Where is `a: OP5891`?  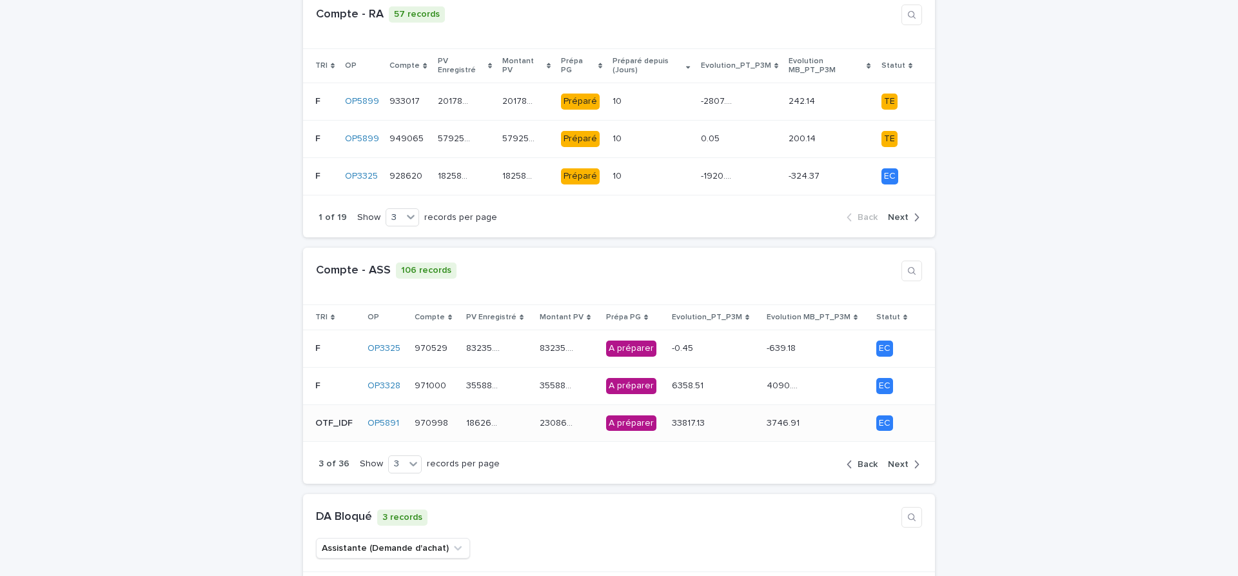
a: OP5891 is located at coordinates (383, 423).